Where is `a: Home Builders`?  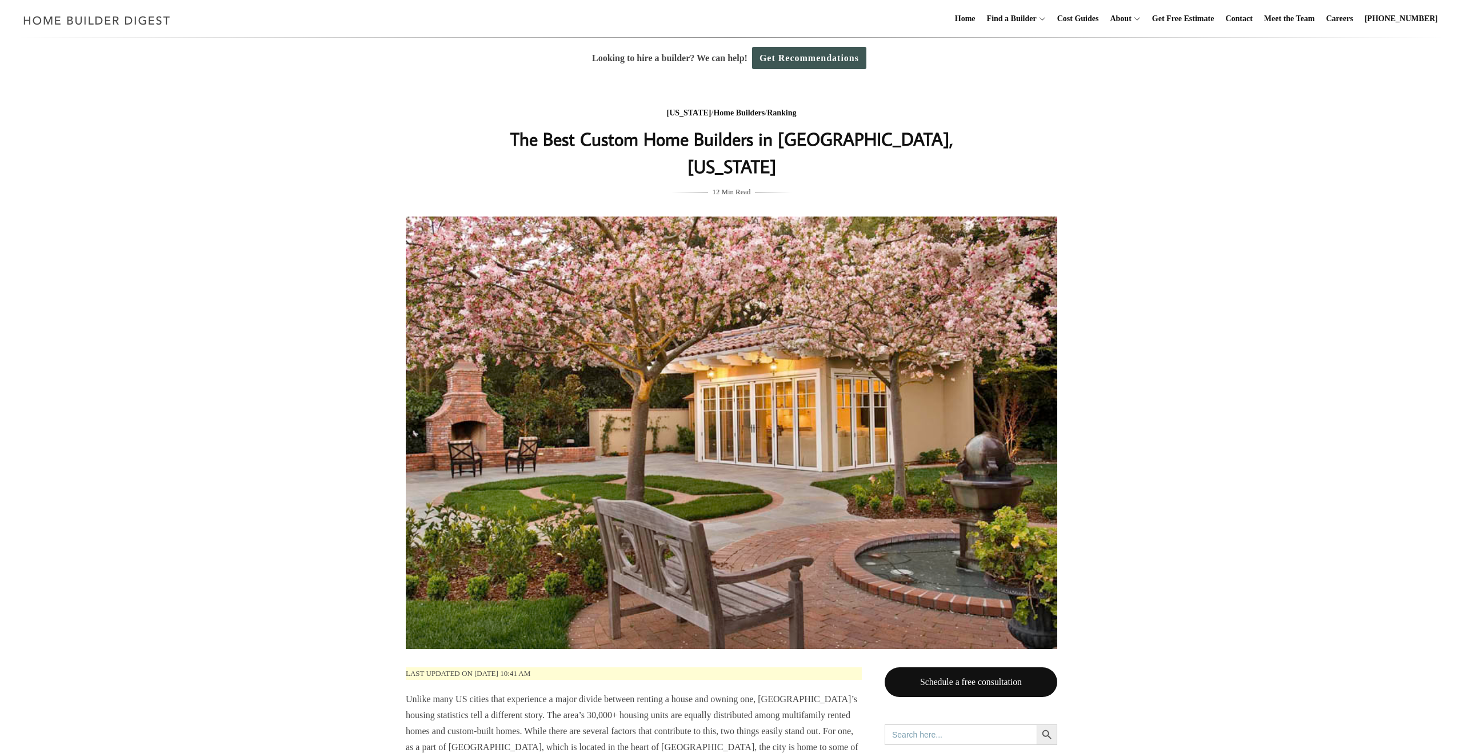 a: Home Builders is located at coordinates (739, 113).